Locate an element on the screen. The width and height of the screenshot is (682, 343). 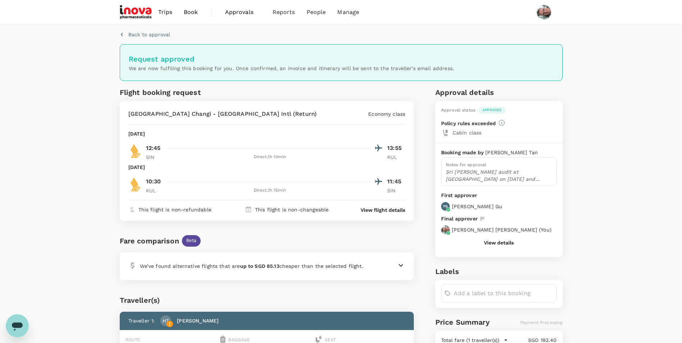
h6: Request approved is located at coordinates (341, 59).